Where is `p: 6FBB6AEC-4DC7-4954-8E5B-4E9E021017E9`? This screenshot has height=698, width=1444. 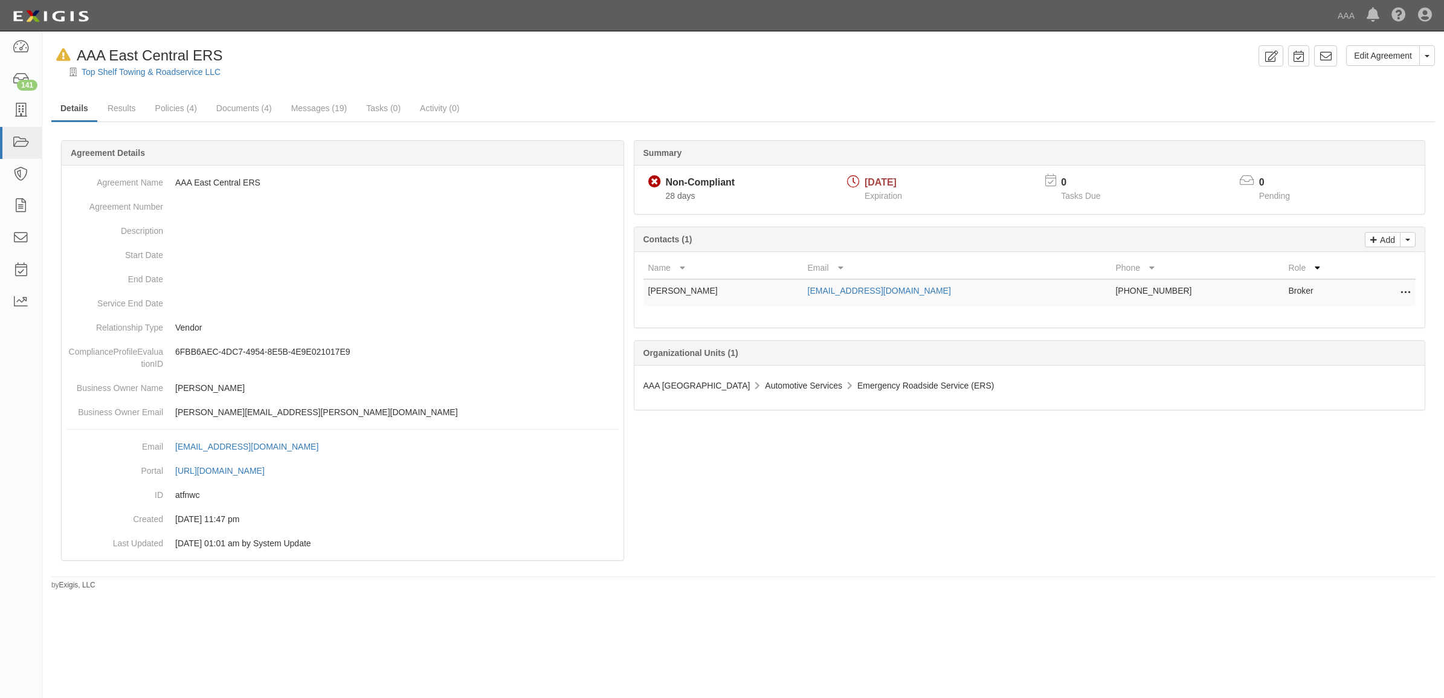
p: 6FBB6AEC-4DC7-4954-8E5B-4E9E021017E9 is located at coordinates (397, 352).